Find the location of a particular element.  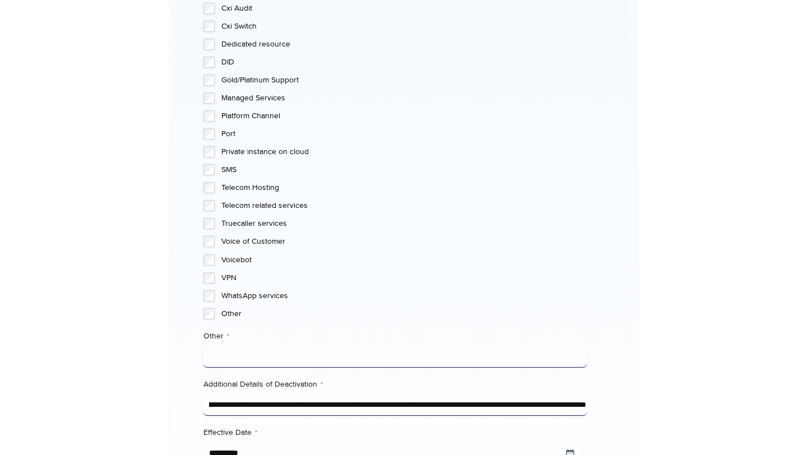

label: Managed Services is located at coordinates (404, 98).